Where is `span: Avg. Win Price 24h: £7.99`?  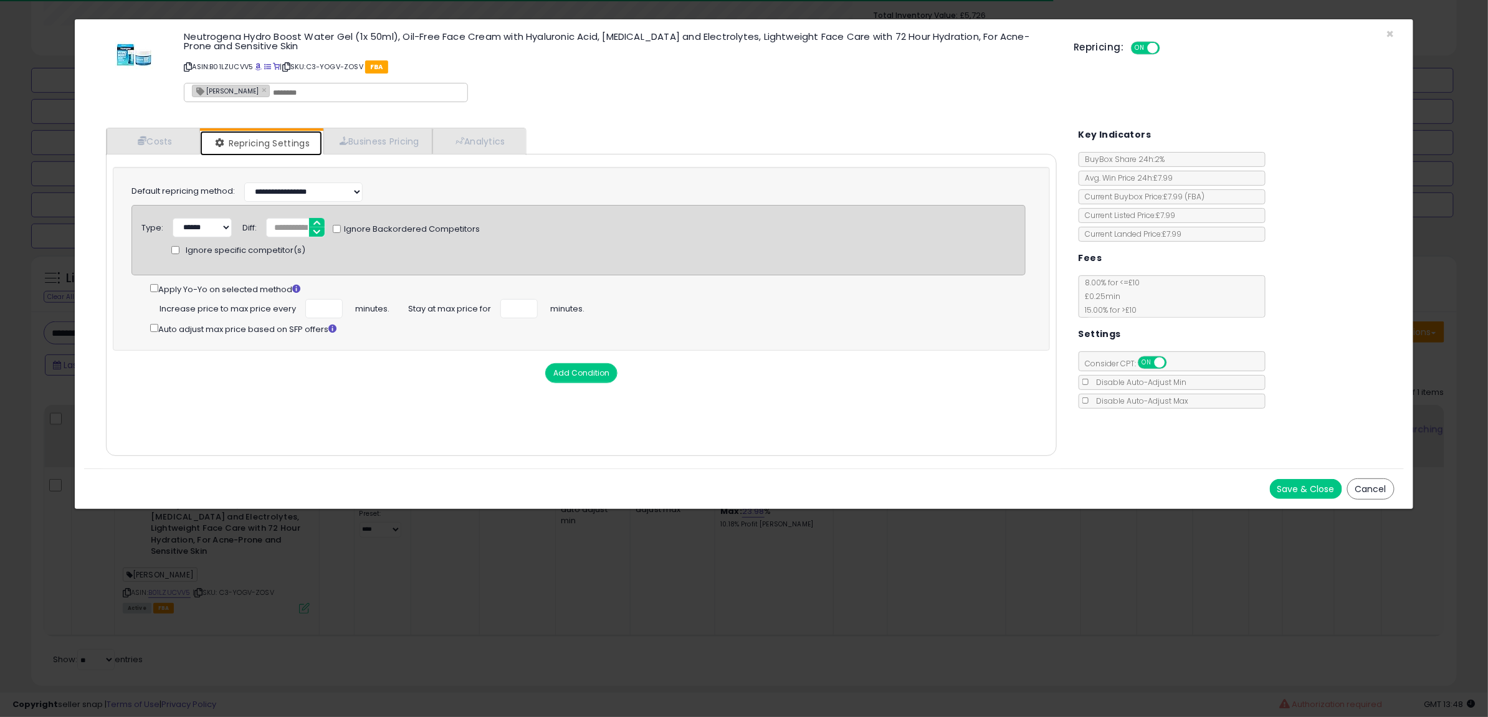 span: Avg. Win Price 24h: £7.99 is located at coordinates (1126, 178).